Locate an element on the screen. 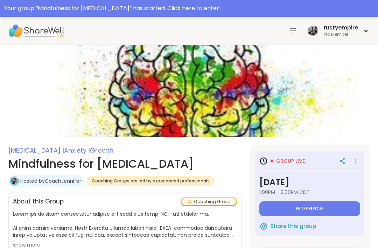 The image size is (378, 248). span: Anxiety | is located at coordinates (77, 150).